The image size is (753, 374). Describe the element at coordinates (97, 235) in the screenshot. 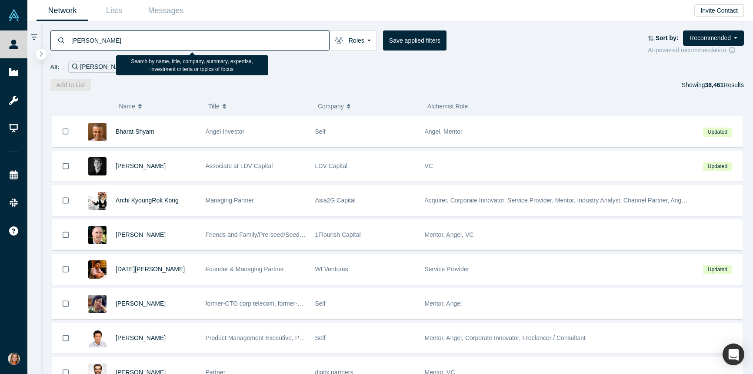

I see `img: David Lane's Profile Image` at that location.